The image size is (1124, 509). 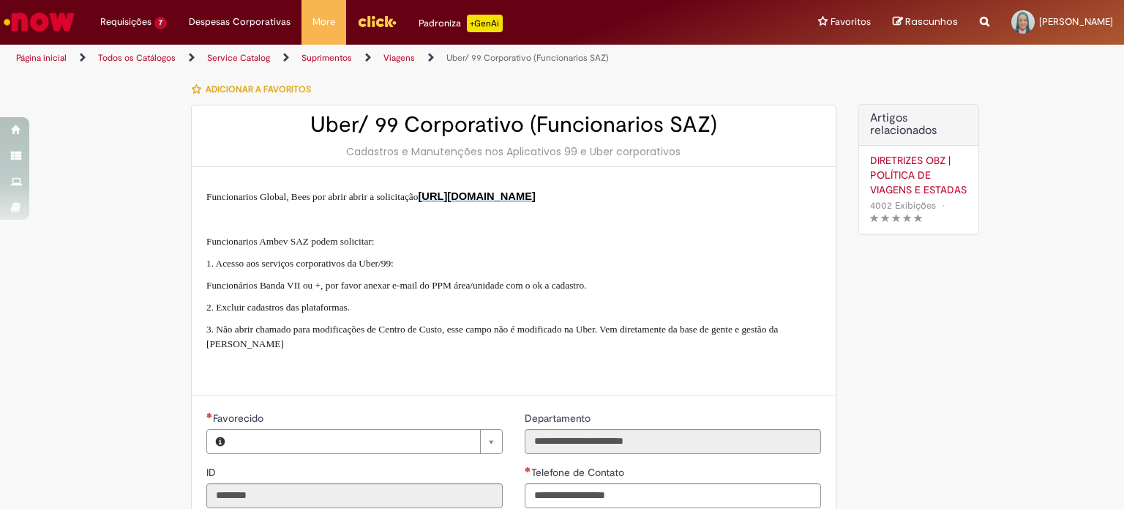 What do you see at coordinates (126, 22) in the screenshot?
I see `span: Requisições` at bounding box center [126, 22].